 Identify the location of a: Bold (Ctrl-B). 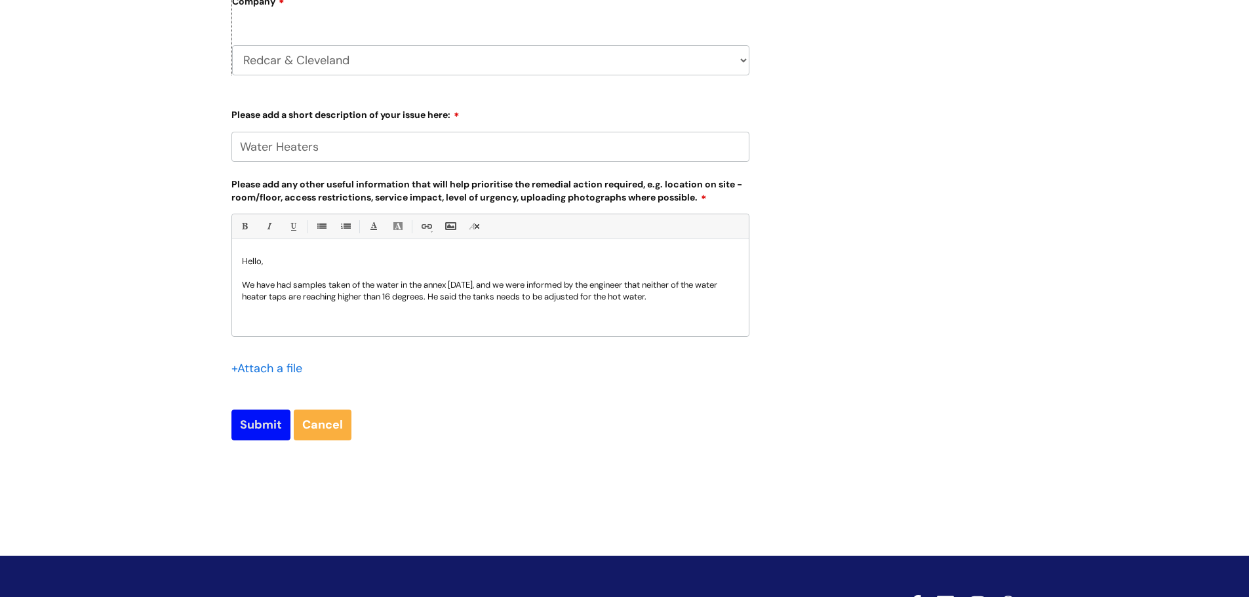
(244, 226).